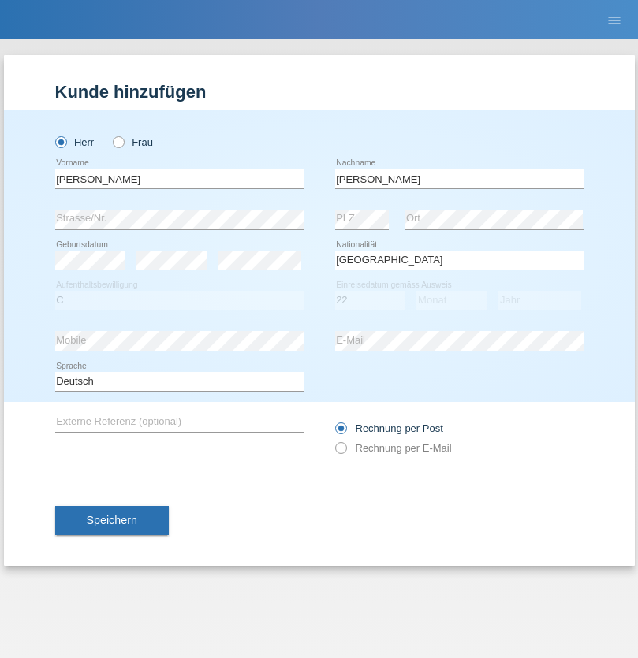  Describe the element at coordinates (614, 20) in the screenshot. I see `i: menu` at that location.